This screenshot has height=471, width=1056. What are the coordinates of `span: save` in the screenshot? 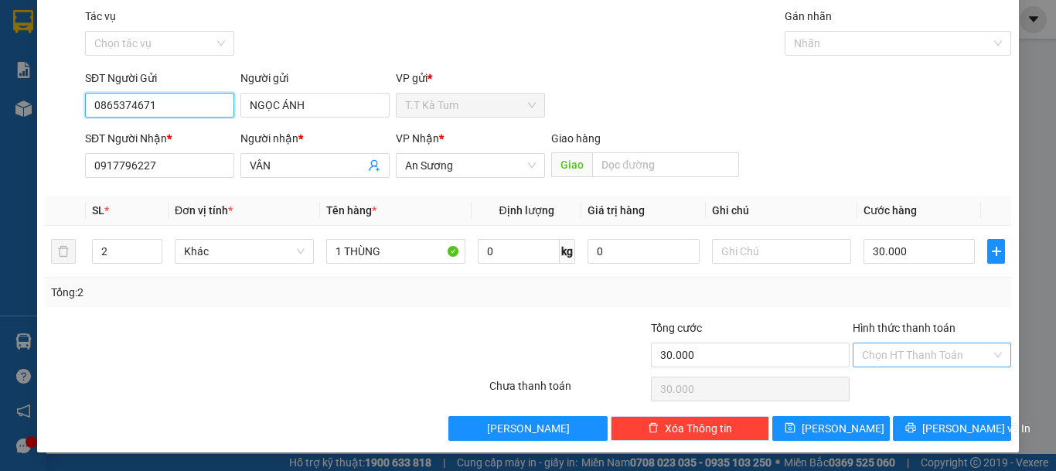 It's located at (790, 428).